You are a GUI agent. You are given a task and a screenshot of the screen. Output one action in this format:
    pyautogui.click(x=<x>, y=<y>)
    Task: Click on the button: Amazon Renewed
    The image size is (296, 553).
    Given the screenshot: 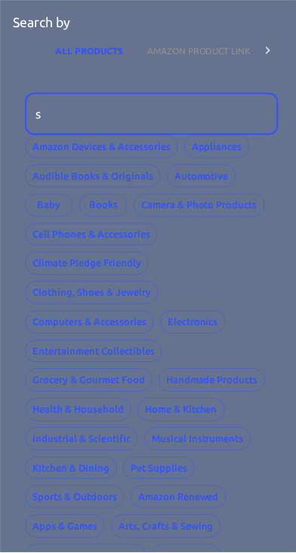 What is the action you would take?
    pyautogui.click(x=178, y=497)
    